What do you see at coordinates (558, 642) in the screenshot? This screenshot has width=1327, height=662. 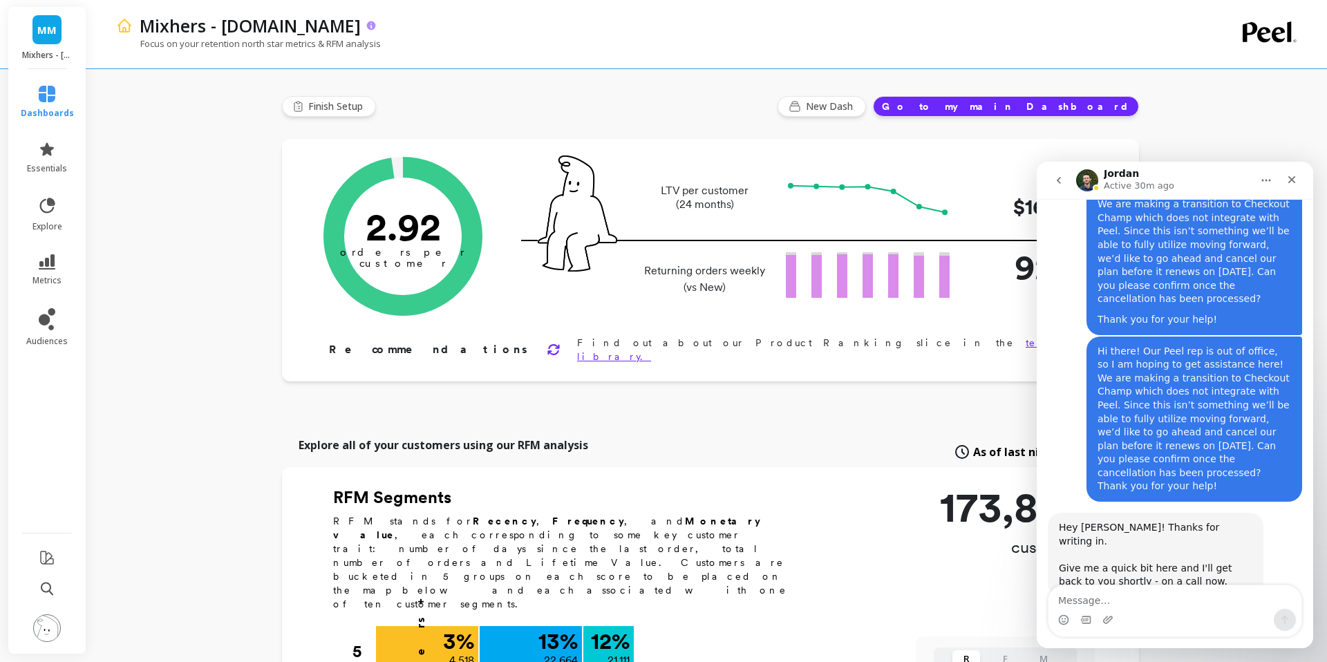 I see `p: 13 %` at bounding box center [558, 642].